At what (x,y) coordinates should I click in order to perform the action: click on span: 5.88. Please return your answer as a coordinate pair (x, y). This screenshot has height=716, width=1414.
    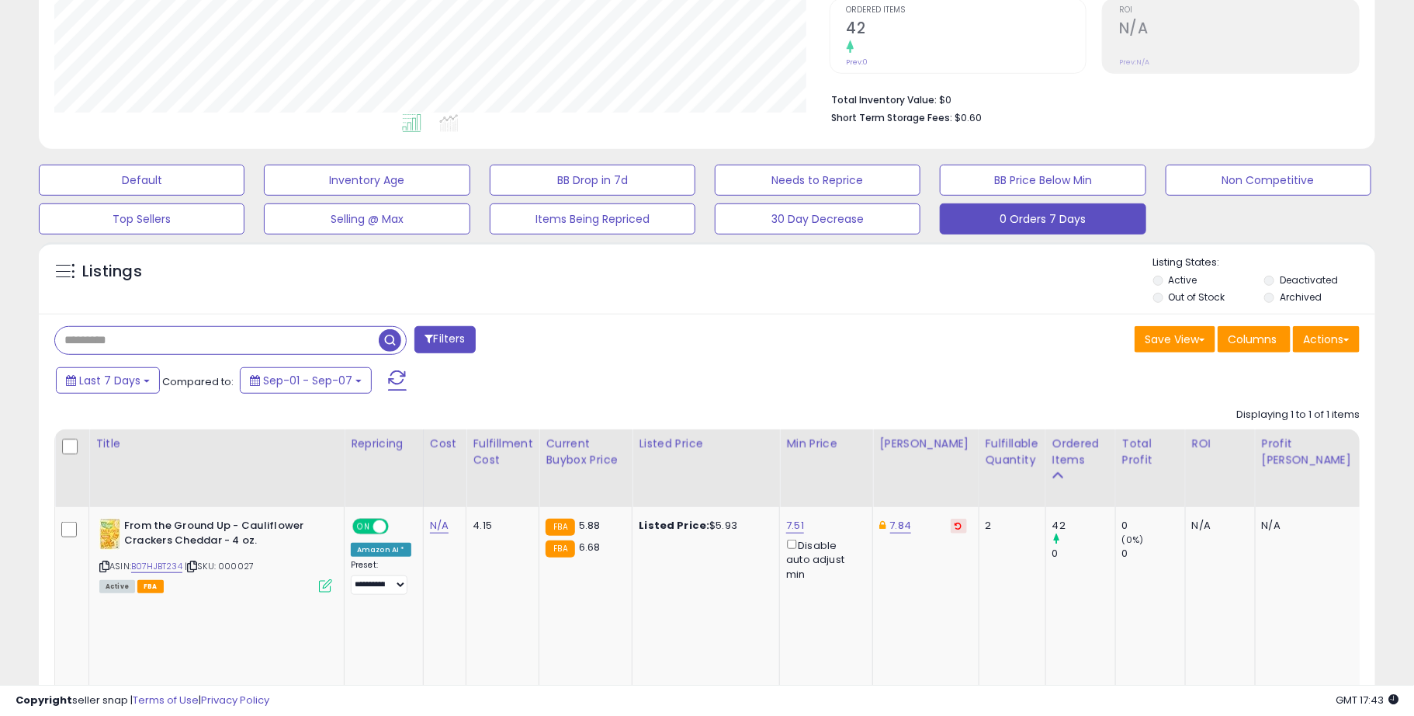
    Looking at the image, I should click on (590, 525).